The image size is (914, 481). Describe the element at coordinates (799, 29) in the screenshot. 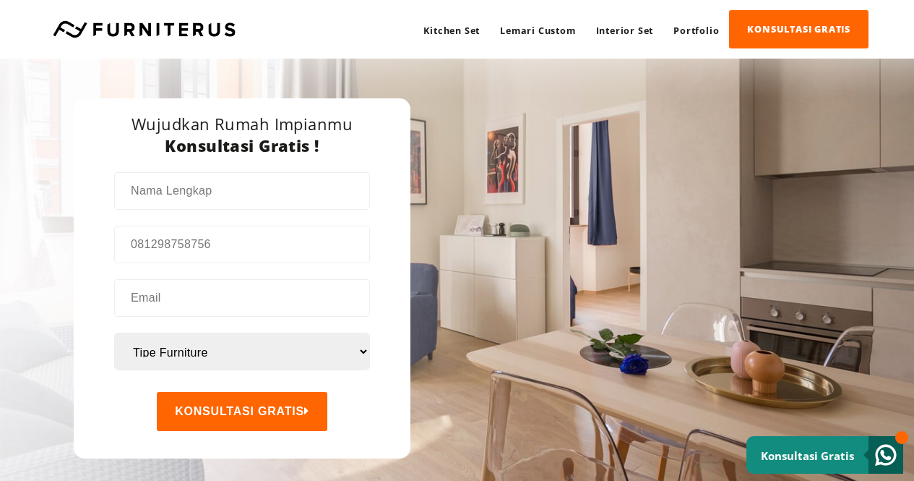

I see `a: KONSULTASI GRATIS` at that location.